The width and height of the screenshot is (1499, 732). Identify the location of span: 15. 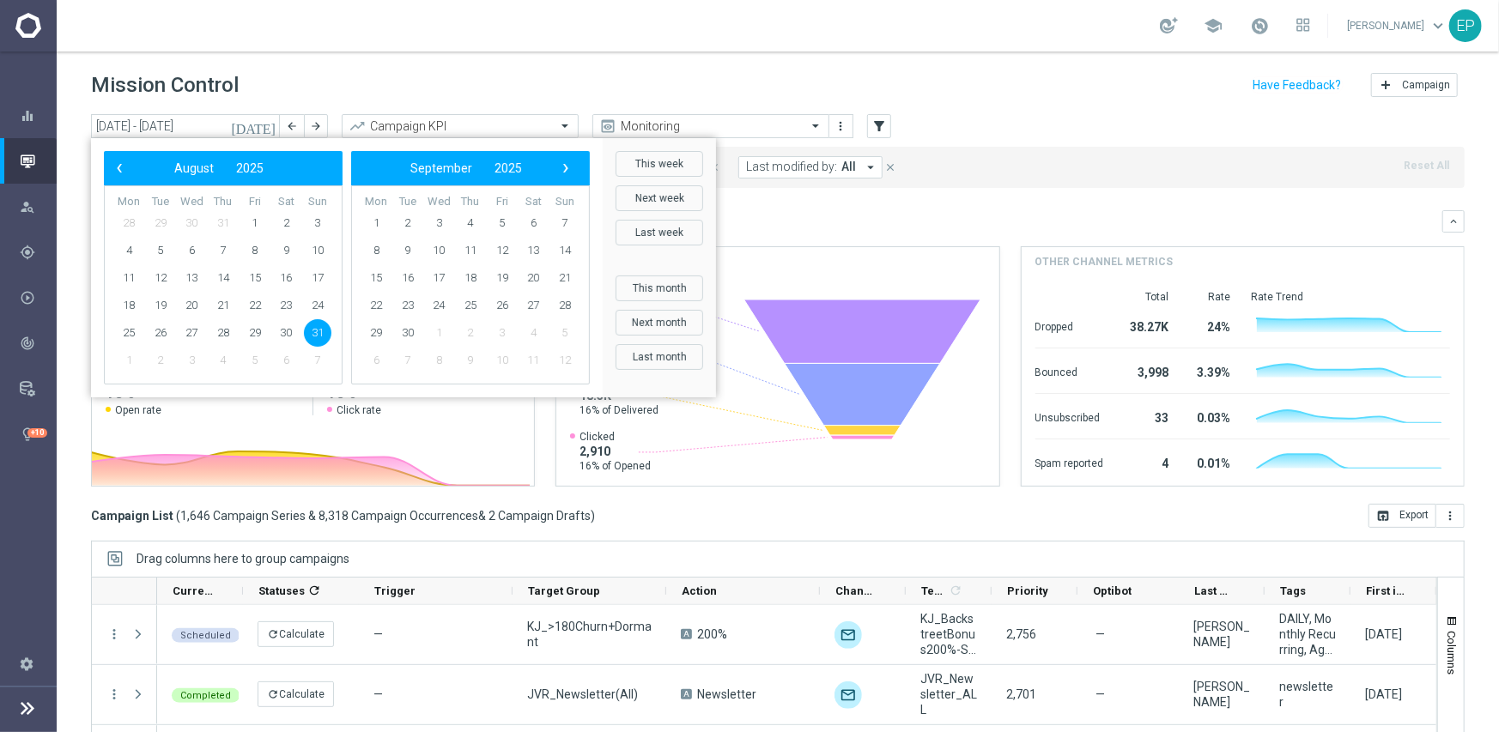
(255, 278).